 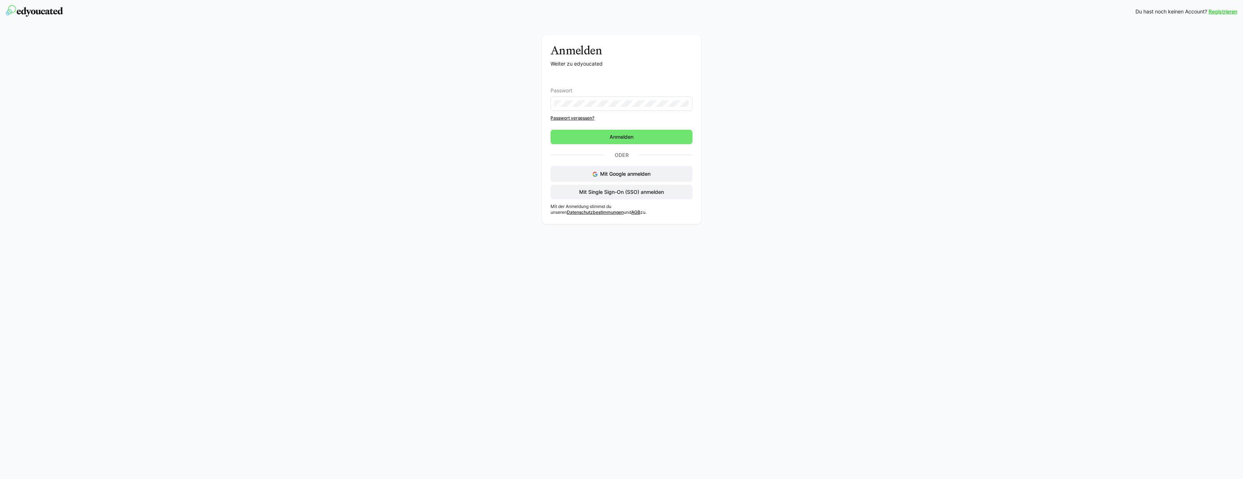 I want to click on span: Anmelden, so click(x=622, y=137).